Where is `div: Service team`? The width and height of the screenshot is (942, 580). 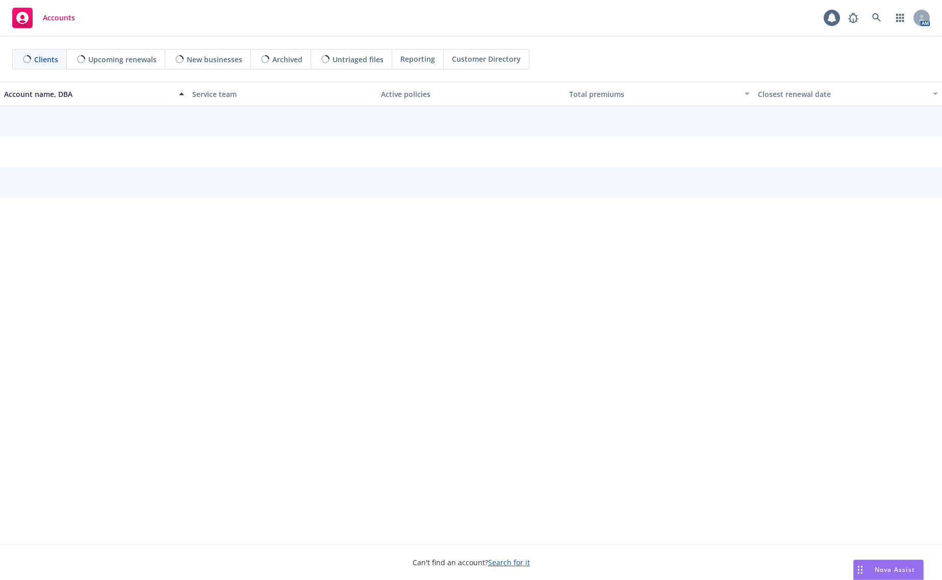
div: Service team is located at coordinates (282, 94).